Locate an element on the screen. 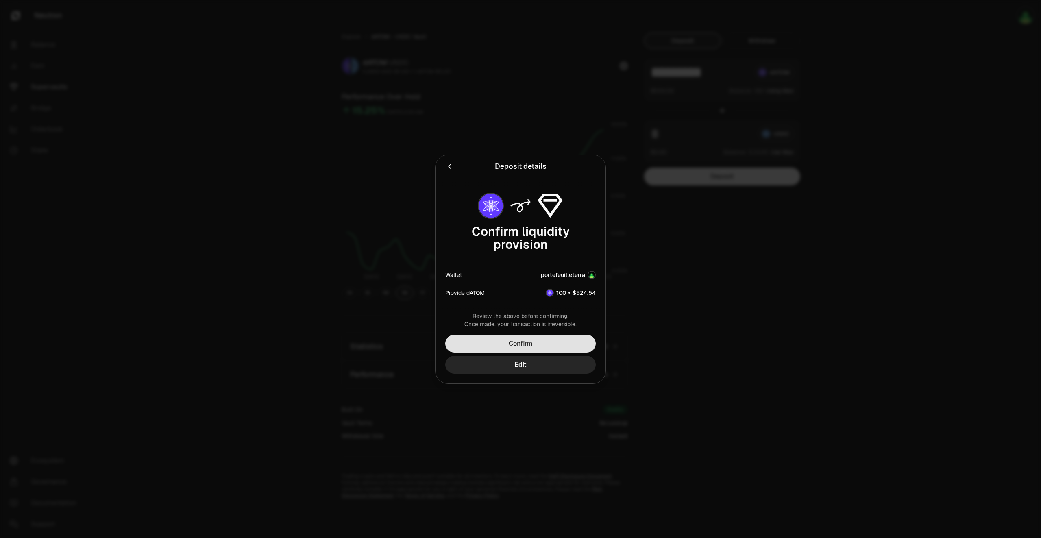 The height and width of the screenshot is (538, 1041). div: Confirm liquidity provision is located at coordinates (520, 238).